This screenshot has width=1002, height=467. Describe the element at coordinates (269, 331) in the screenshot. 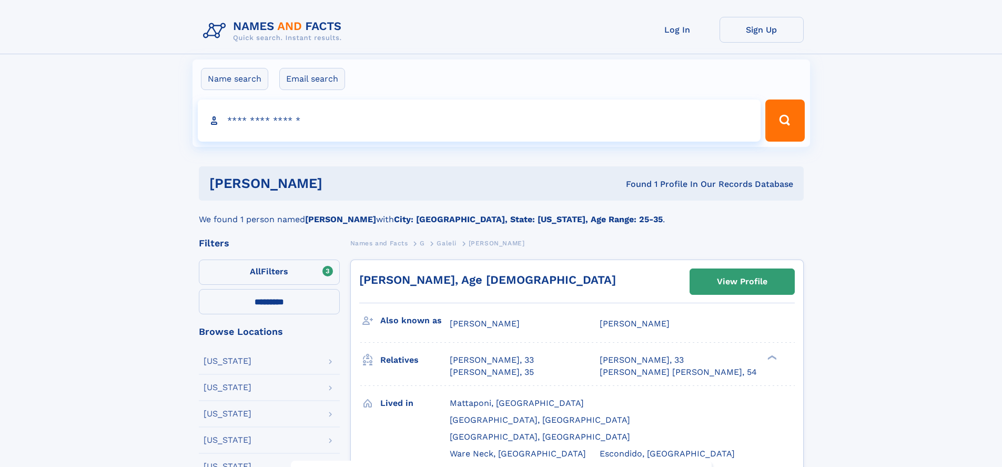

I see `div: Browse Locations` at that location.